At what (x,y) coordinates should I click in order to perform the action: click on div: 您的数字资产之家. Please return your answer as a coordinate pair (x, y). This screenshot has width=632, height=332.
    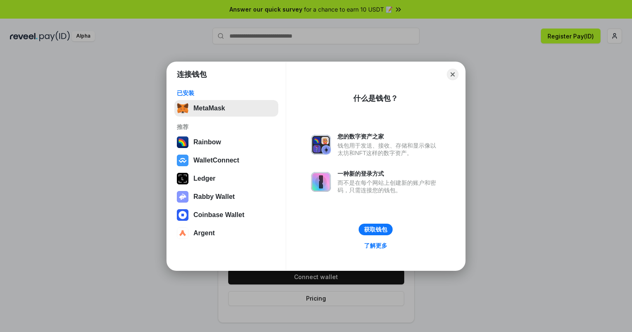
    Looking at the image, I should click on (389, 137).